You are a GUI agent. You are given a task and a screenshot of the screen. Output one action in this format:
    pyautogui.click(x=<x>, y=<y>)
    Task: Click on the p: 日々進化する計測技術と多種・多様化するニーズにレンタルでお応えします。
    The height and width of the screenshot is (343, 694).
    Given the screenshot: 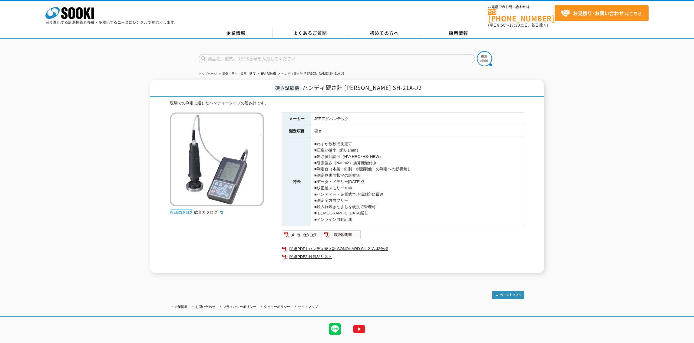 What is the action you would take?
    pyautogui.click(x=112, y=22)
    